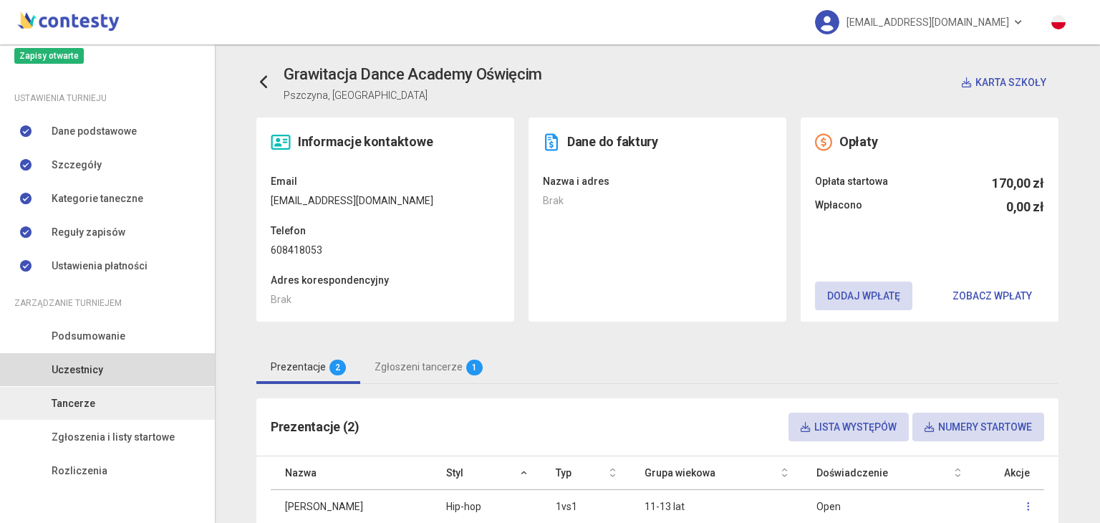  Describe the element at coordinates (889, 473) in the screenshot. I see `th: Doświadczenie` at that location.